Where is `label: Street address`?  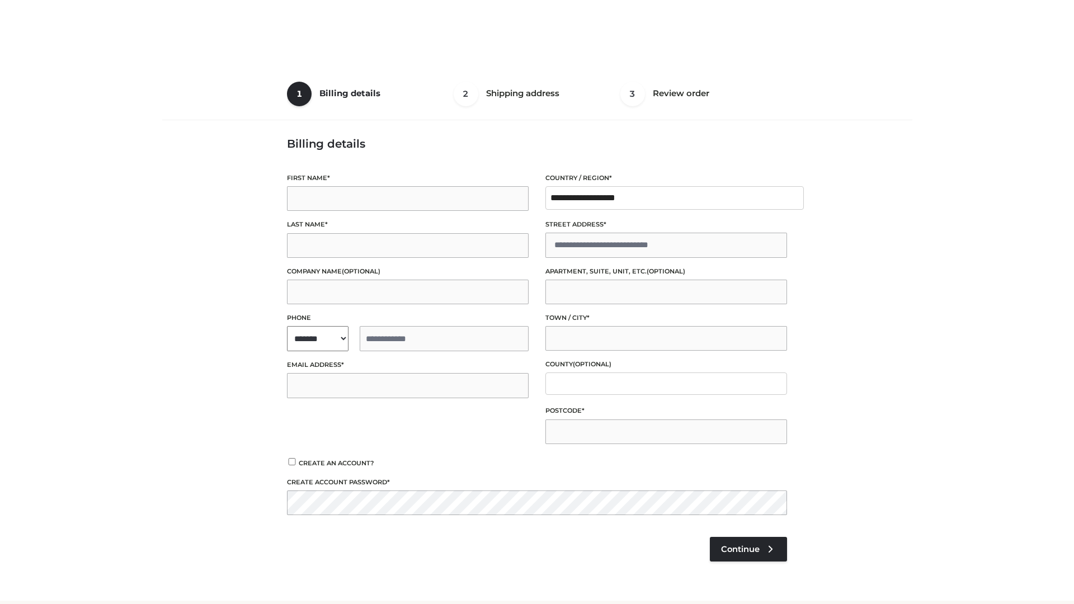
label: Street address is located at coordinates (666, 224).